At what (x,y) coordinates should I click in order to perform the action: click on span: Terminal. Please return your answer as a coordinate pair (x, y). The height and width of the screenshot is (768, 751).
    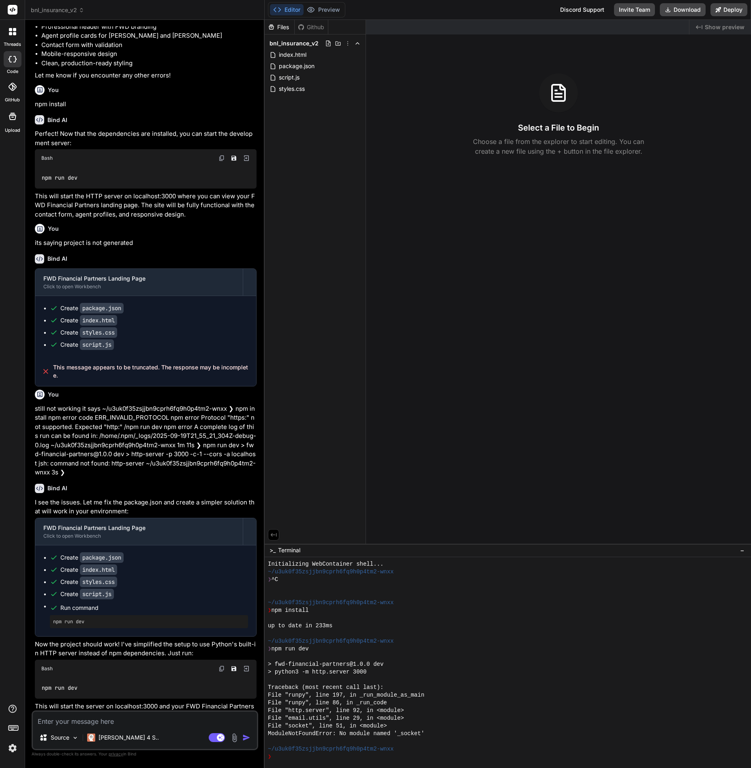
    Looking at the image, I should click on (289, 550).